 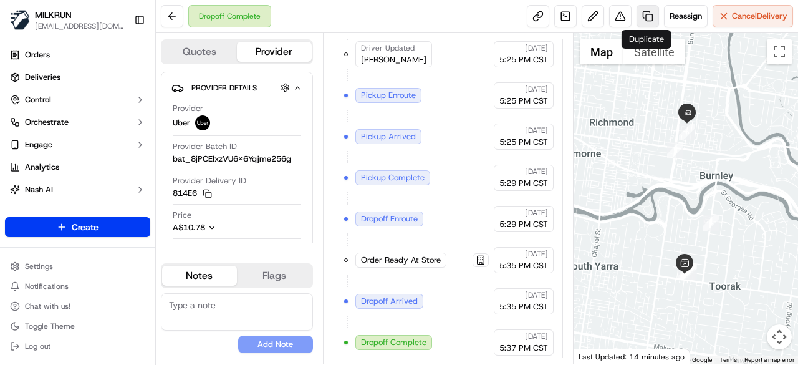 What do you see at coordinates (77, 227) in the screenshot?
I see `button: Create` at bounding box center [77, 227].